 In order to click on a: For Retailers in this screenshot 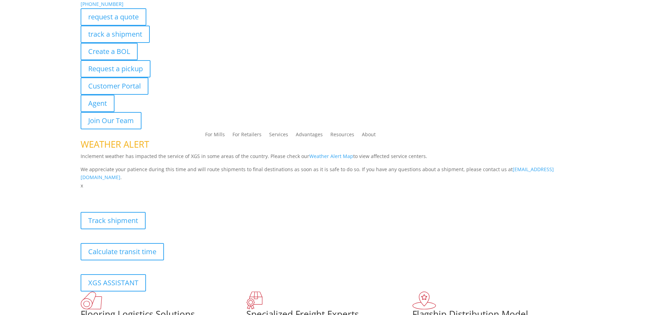, I will do `click(247, 136)`.